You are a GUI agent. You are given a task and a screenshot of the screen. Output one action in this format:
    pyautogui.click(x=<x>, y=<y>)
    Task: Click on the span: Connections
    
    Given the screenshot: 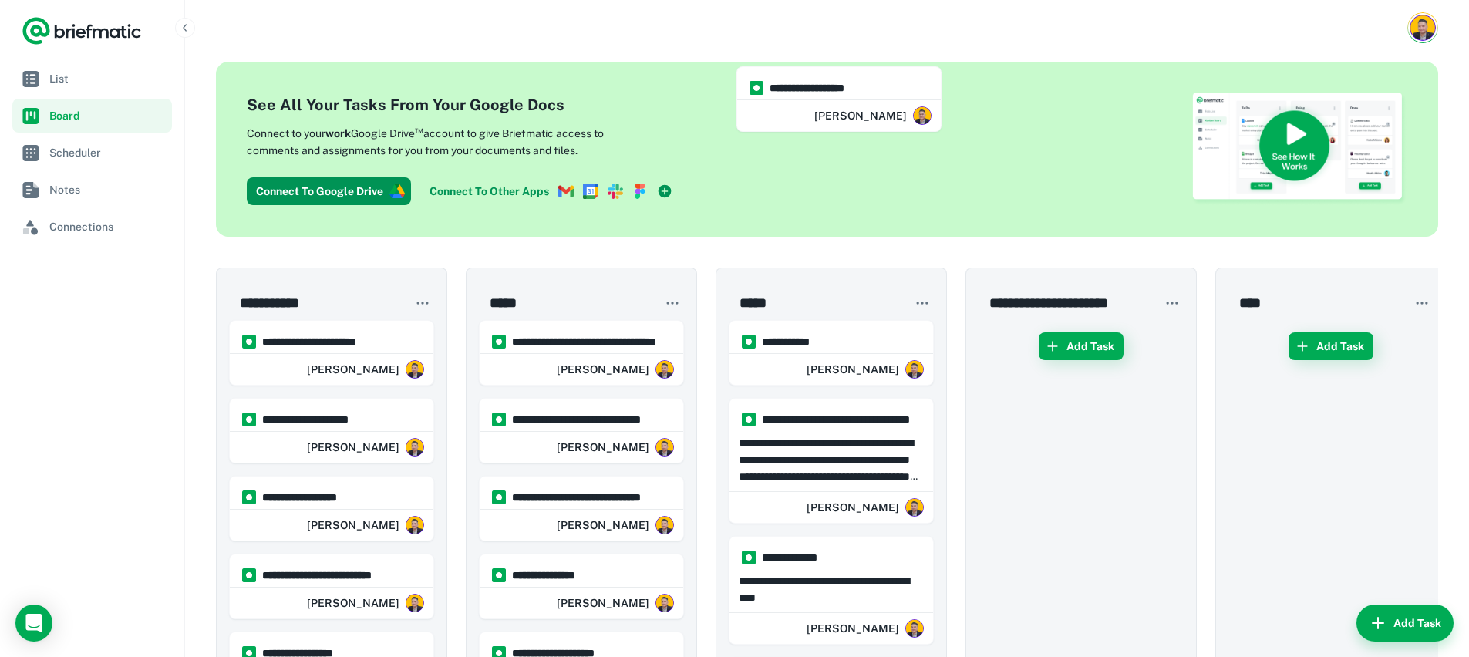 What is the action you would take?
    pyautogui.click(x=107, y=227)
    